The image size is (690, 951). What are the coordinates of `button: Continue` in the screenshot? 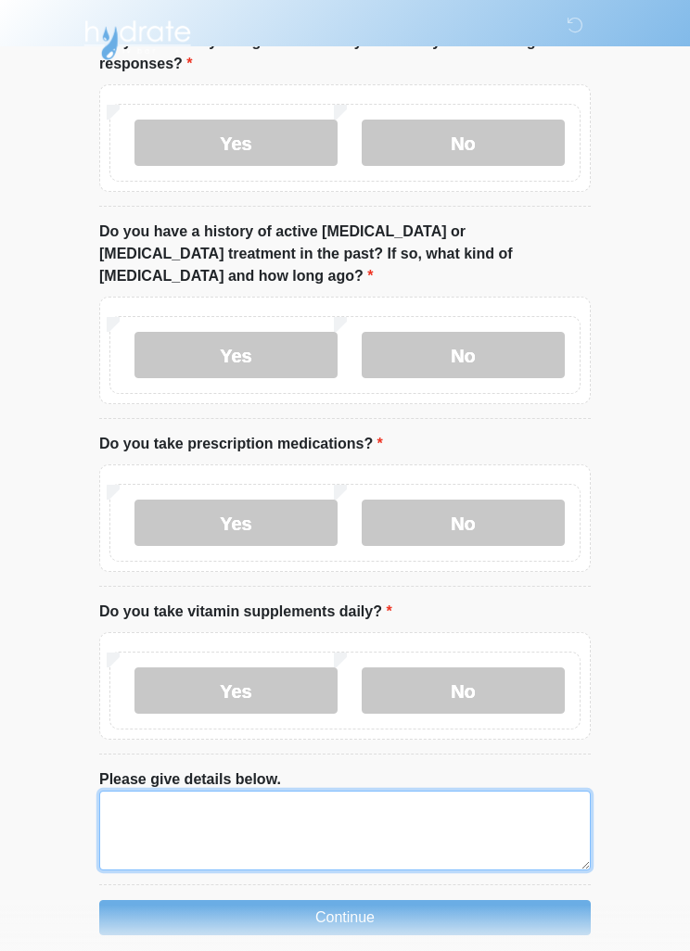 It's located at (345, 918).